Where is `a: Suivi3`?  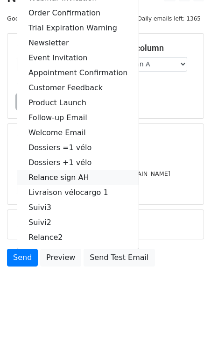
a: Suivi3 is located at coordinates (78, 207).